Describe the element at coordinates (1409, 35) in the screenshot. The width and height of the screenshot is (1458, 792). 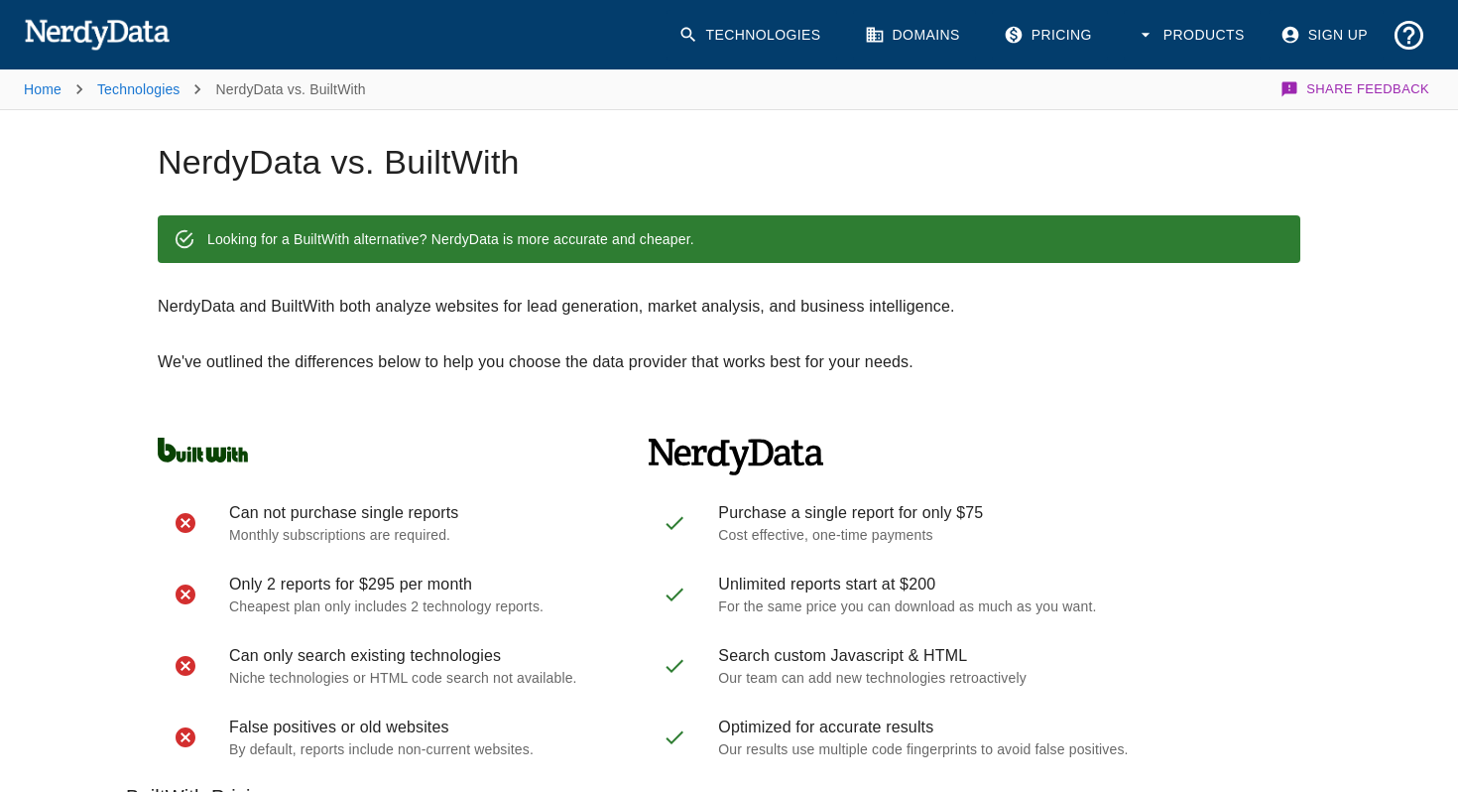
I see `button: Support and Documentation` at that location.